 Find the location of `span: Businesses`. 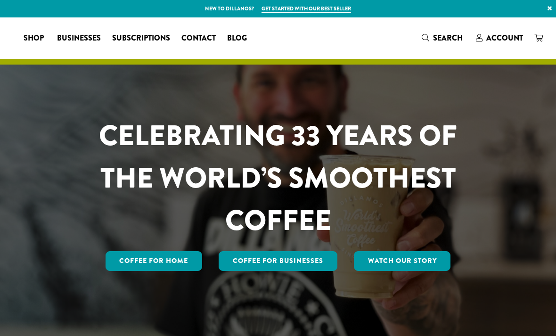

span: Businesses is located at coordinates (79, 38).